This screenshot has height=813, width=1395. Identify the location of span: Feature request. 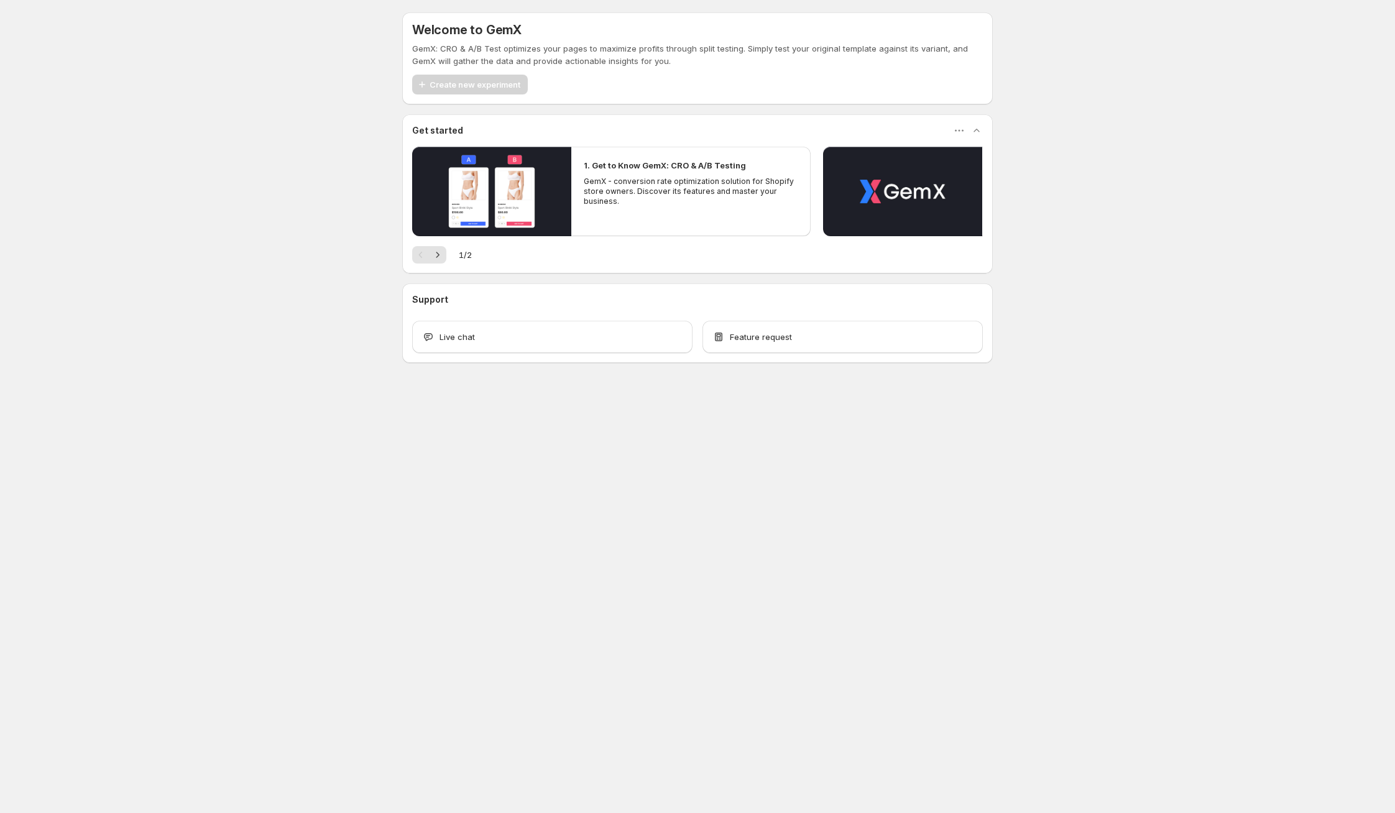
(761, 337).